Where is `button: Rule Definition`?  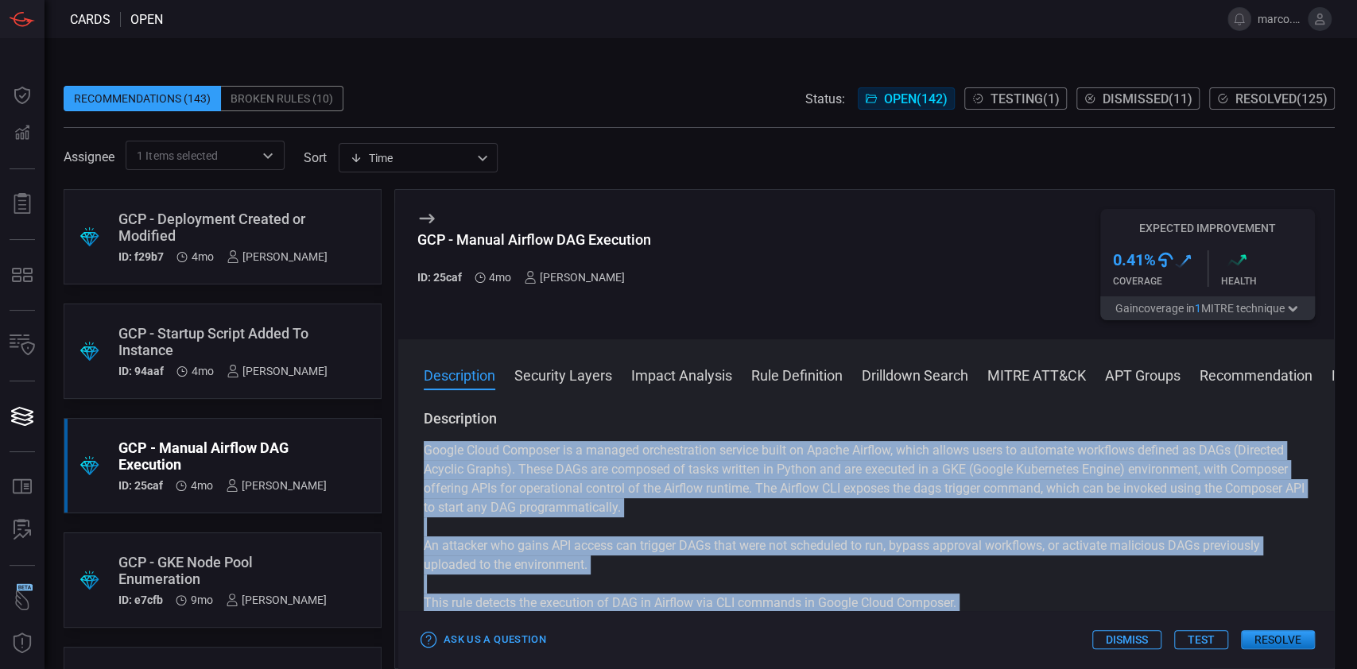
button: Rule Definition is located at coordinates (796, 374).